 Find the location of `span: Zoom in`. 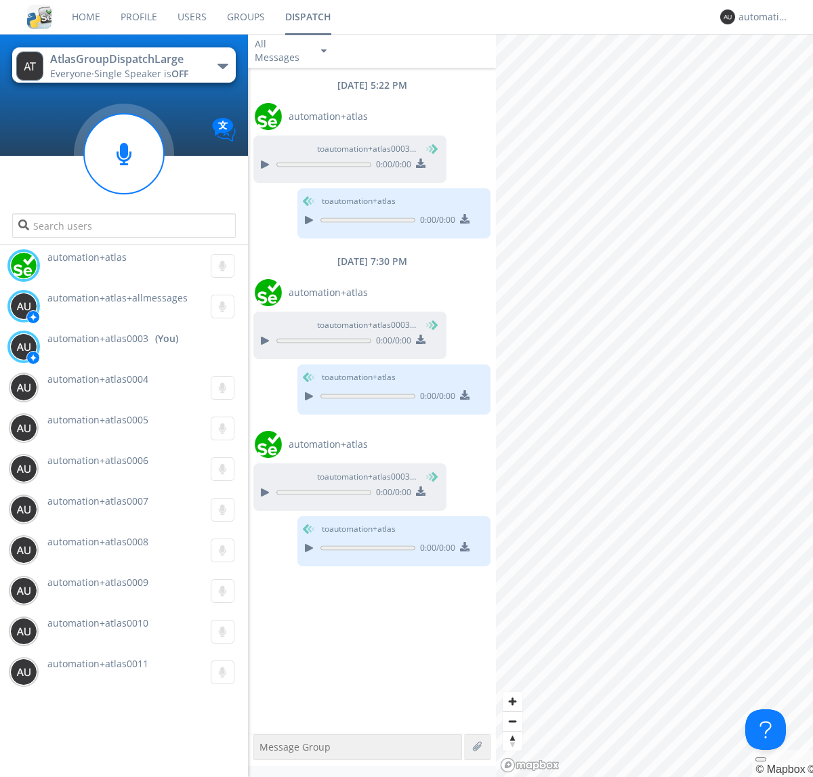

span: Zoom in is located at coordinates (512, 701).